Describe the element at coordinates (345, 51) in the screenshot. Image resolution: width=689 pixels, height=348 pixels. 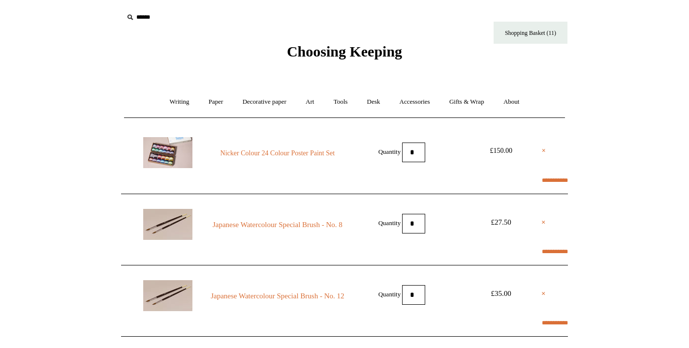
I see `span: Choosing Keeping` at that location.